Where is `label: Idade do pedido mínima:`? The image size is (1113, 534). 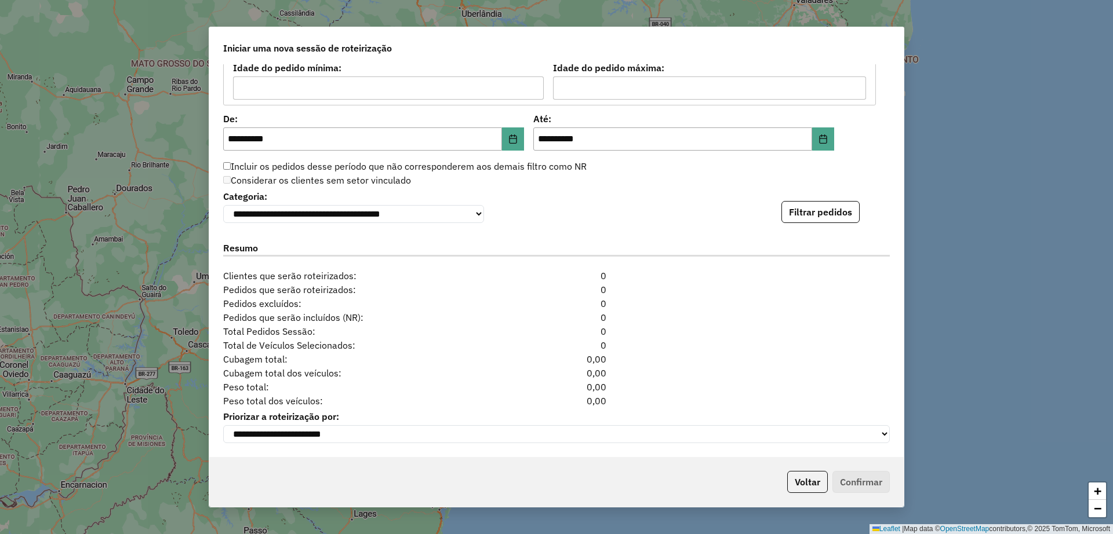
label: Idade do pedido mínima: is located at coordinates (388, 68).